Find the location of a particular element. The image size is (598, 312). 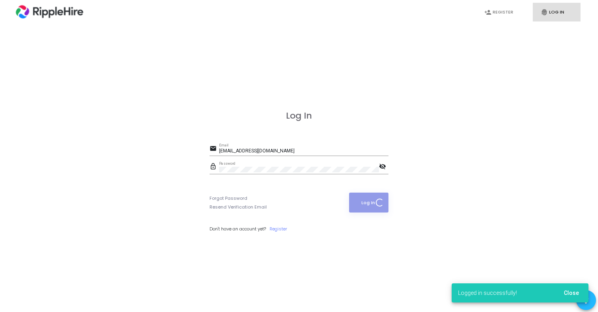

span: Close is located at coordinates (572, 293).